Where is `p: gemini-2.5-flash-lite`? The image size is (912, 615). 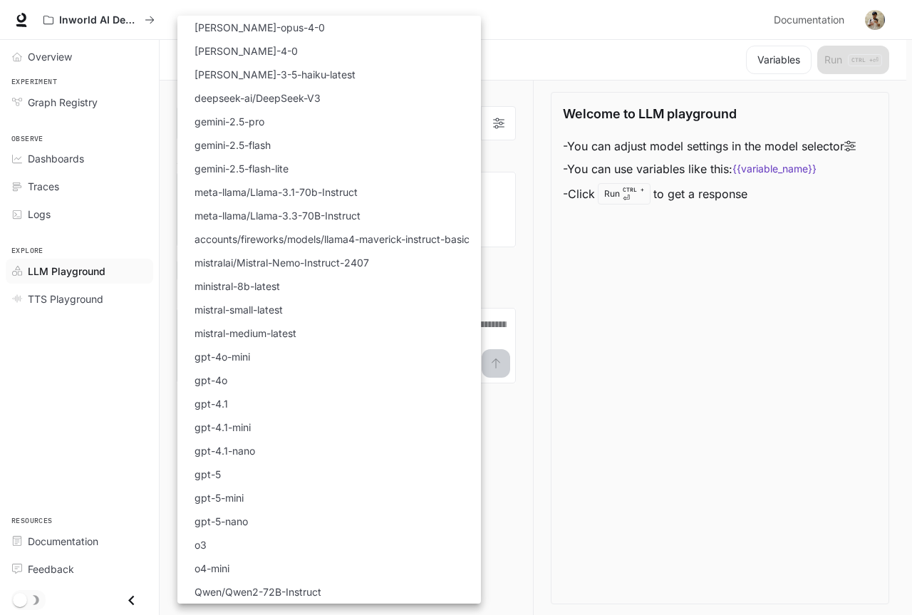 p: gemini-2.5-flash-lite is located at coordinates (242, 168).